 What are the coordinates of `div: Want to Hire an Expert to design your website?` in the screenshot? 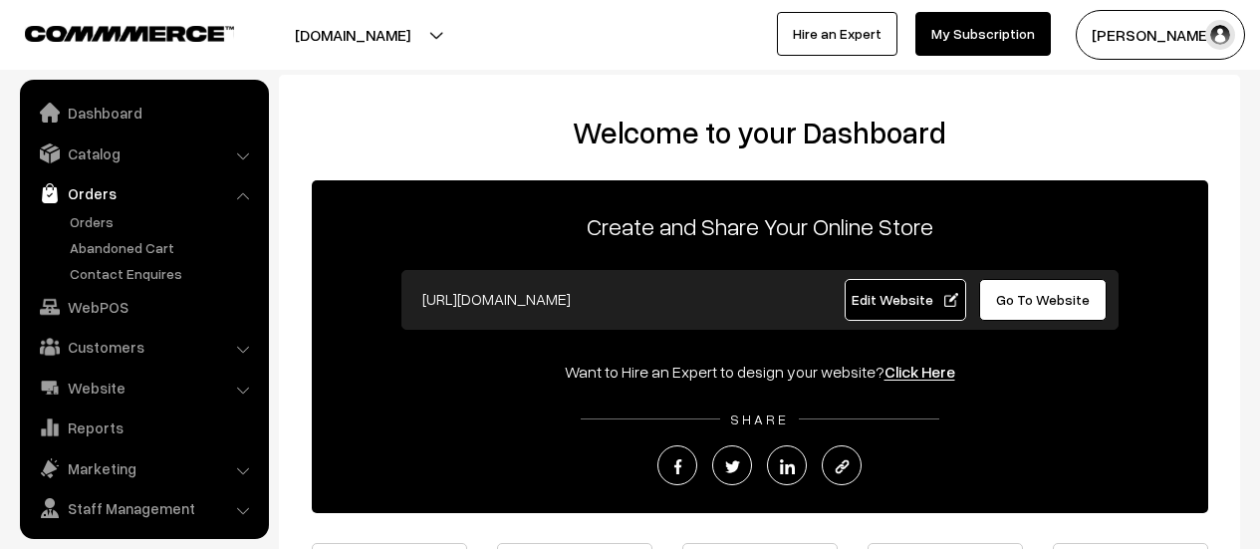 It's located at (760, 372).